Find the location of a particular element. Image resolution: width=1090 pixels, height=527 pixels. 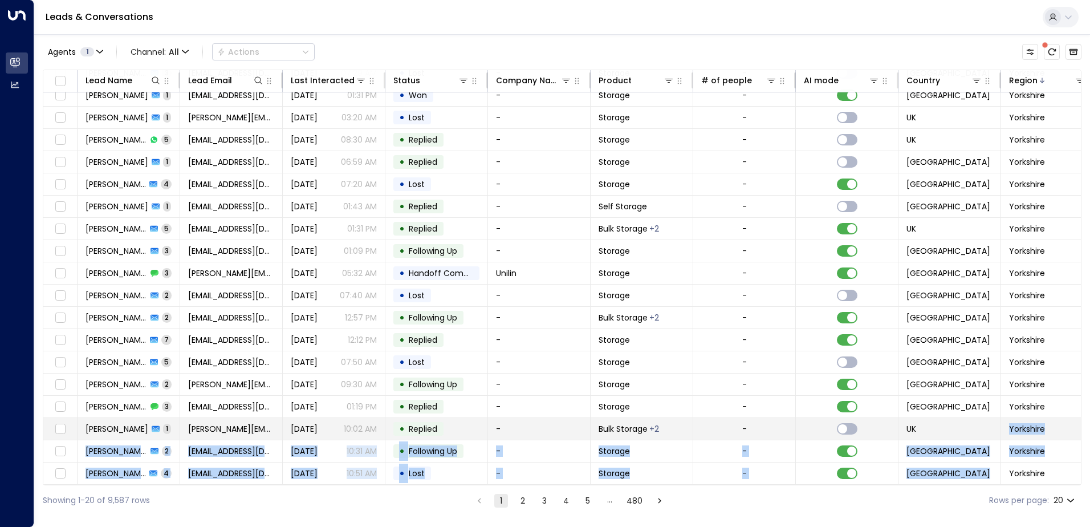

span: Aug 25, 2025 is located at coordinates (304, 384).